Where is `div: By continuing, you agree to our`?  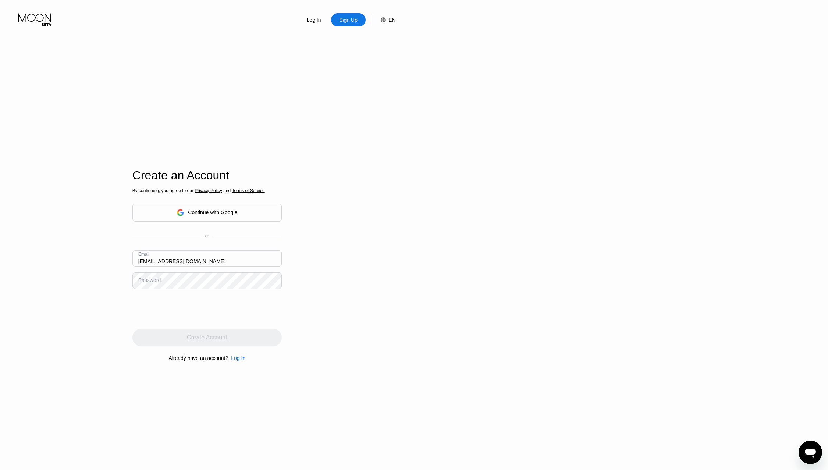
div: By continuing, you agree to our is located at coordinates (207, 191).